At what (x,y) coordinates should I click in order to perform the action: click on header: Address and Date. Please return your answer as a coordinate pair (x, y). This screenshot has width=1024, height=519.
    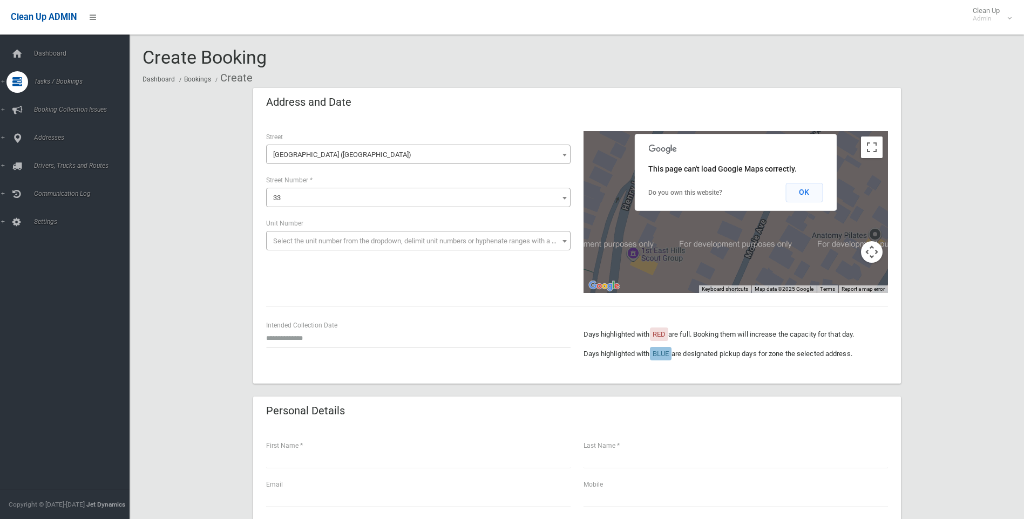
    Looking at the image, I should click on (309, 102).